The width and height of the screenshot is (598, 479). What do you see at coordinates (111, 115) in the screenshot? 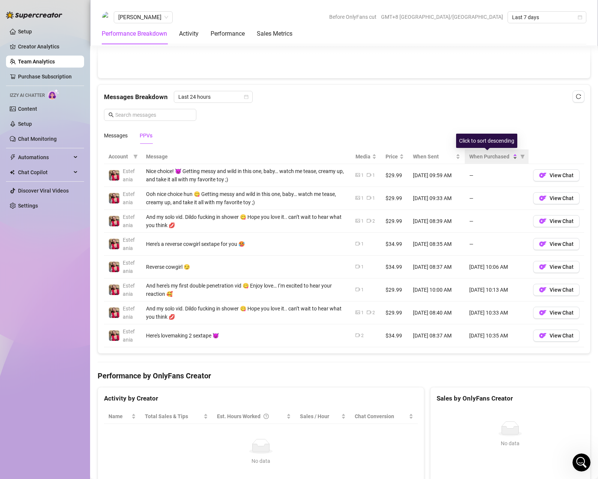
I see `span: search` at bounding box center [111, 115].